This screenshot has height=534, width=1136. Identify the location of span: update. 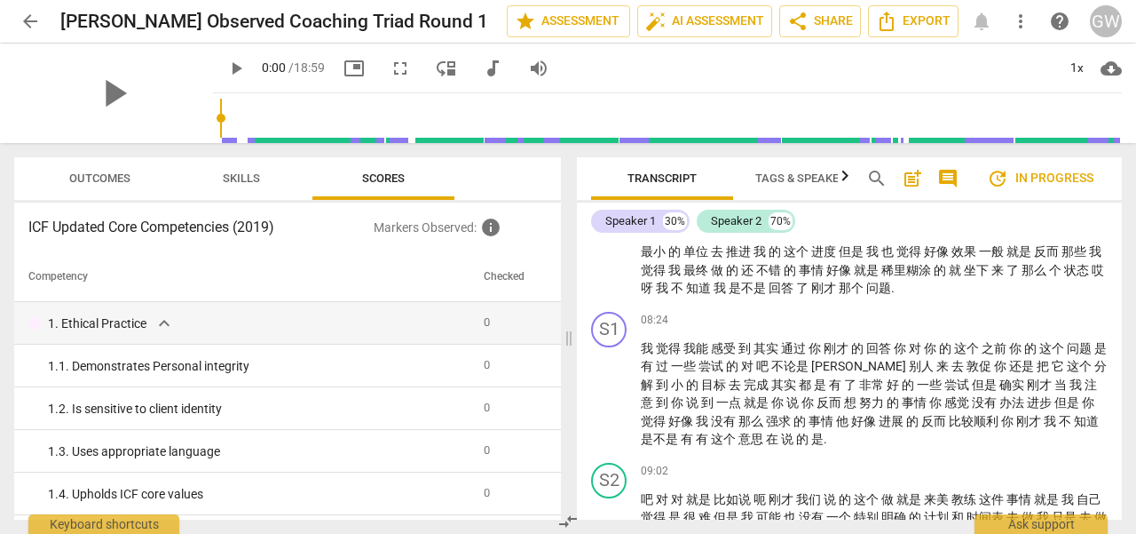
(998, 178).